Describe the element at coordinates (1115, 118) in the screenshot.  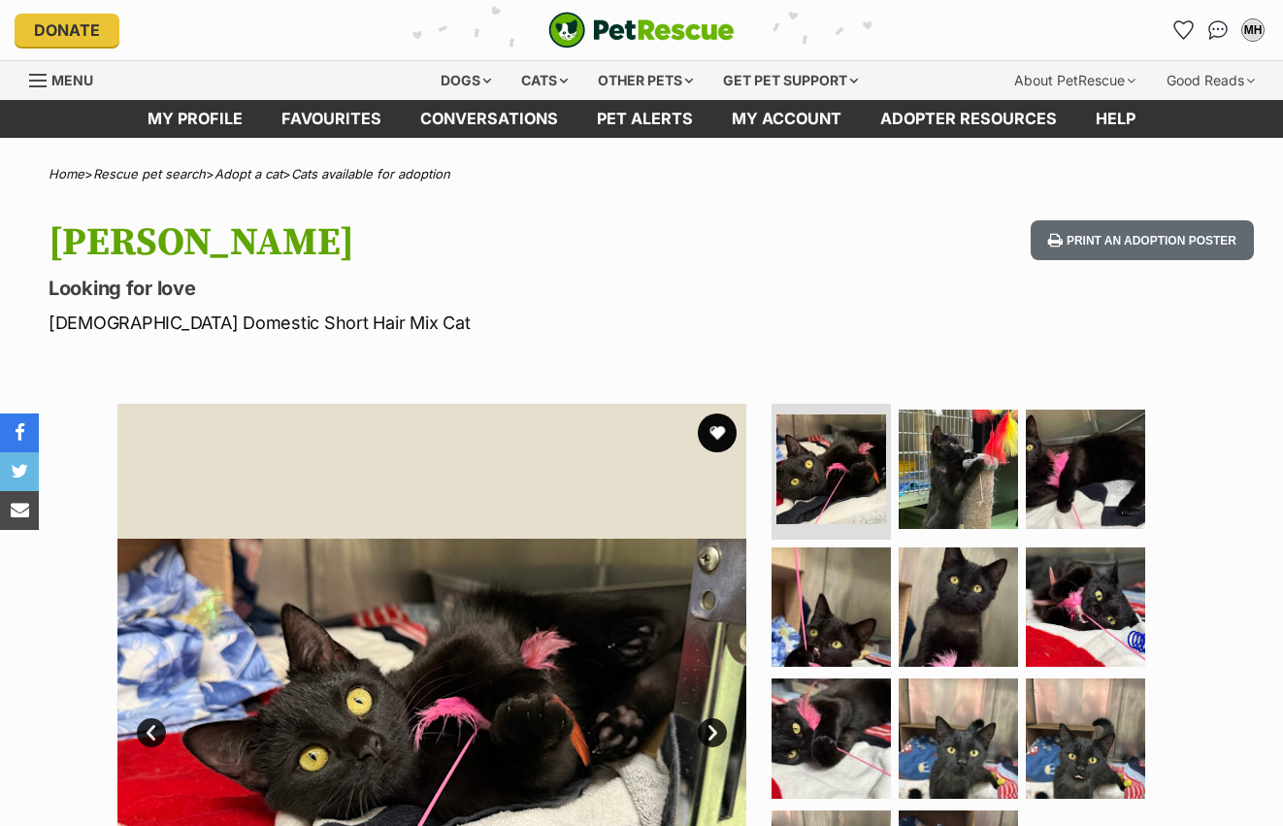
I see `a: Help` at that location.